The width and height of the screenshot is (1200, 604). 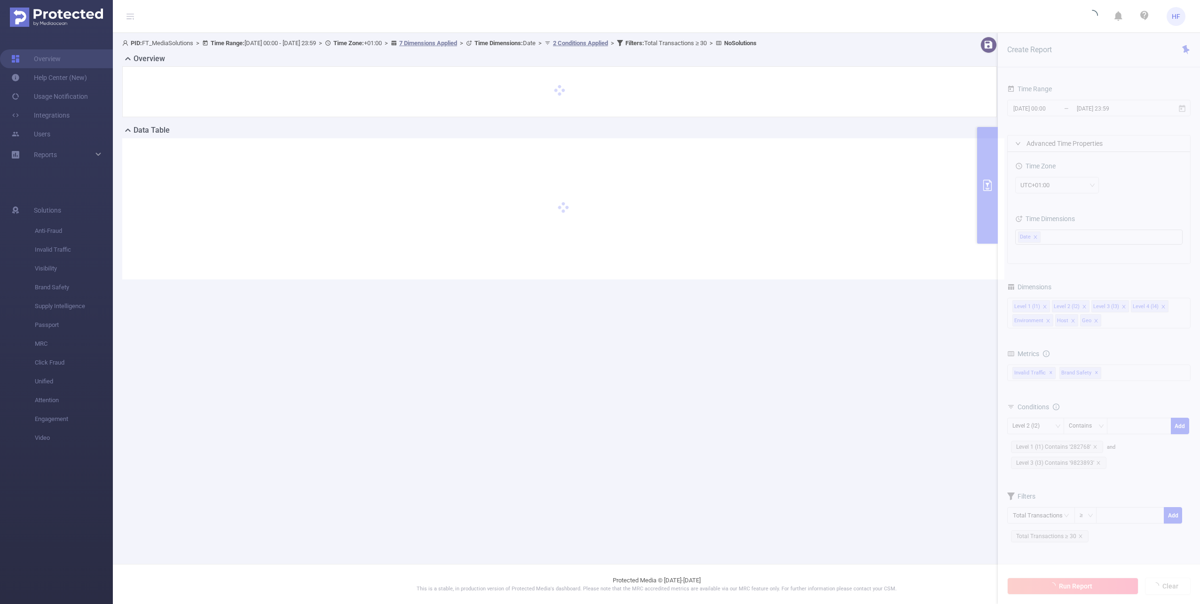 What do you see at coordinates (40, 115) in the screenshot?
I see `a: Integrations` at bounding box center [40, 115].